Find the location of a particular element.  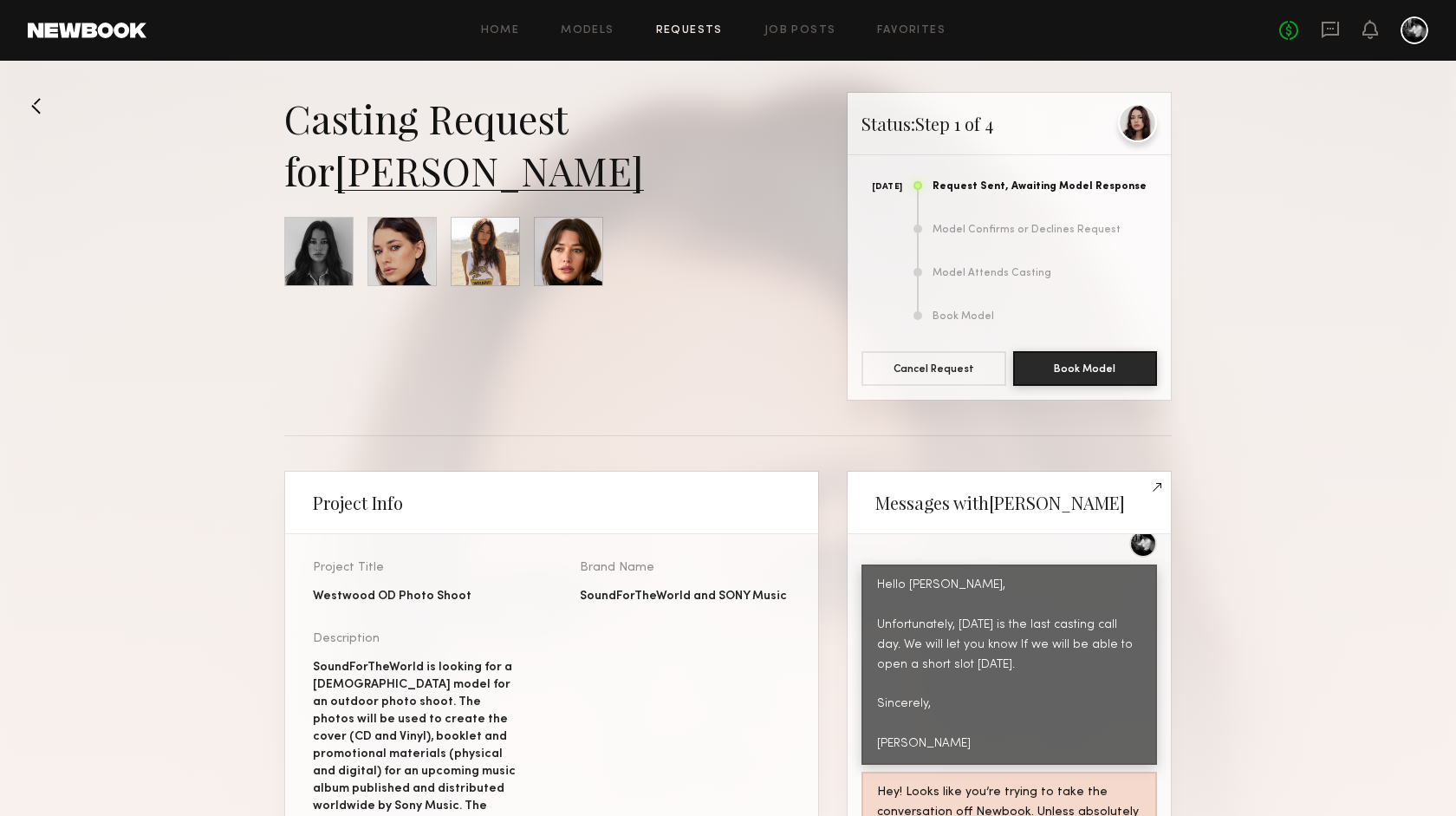

a: Job Posts is located at coordinates (800, 31).